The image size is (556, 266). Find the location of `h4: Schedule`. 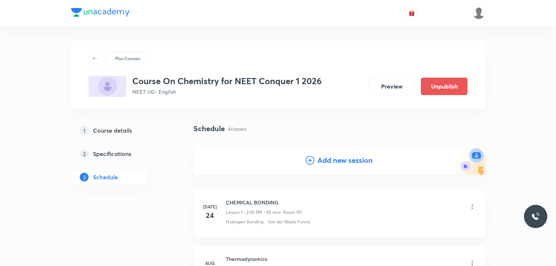

h4: Schedule is located at coordinates (209, 129).